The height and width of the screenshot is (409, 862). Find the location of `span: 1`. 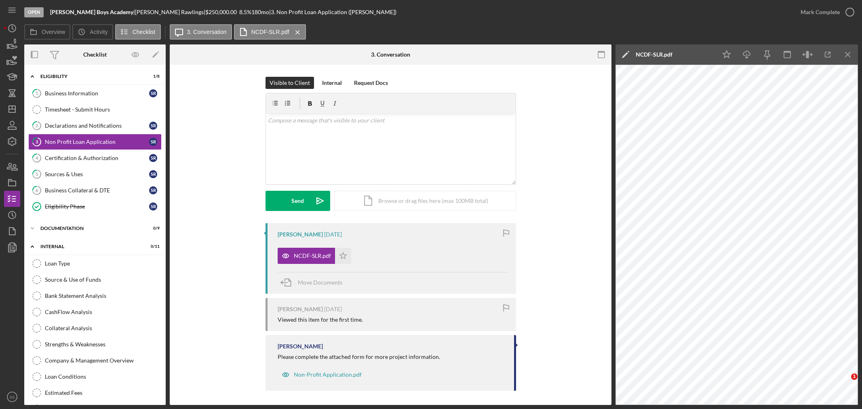

span: 1 is located at coordinates (855, 377).